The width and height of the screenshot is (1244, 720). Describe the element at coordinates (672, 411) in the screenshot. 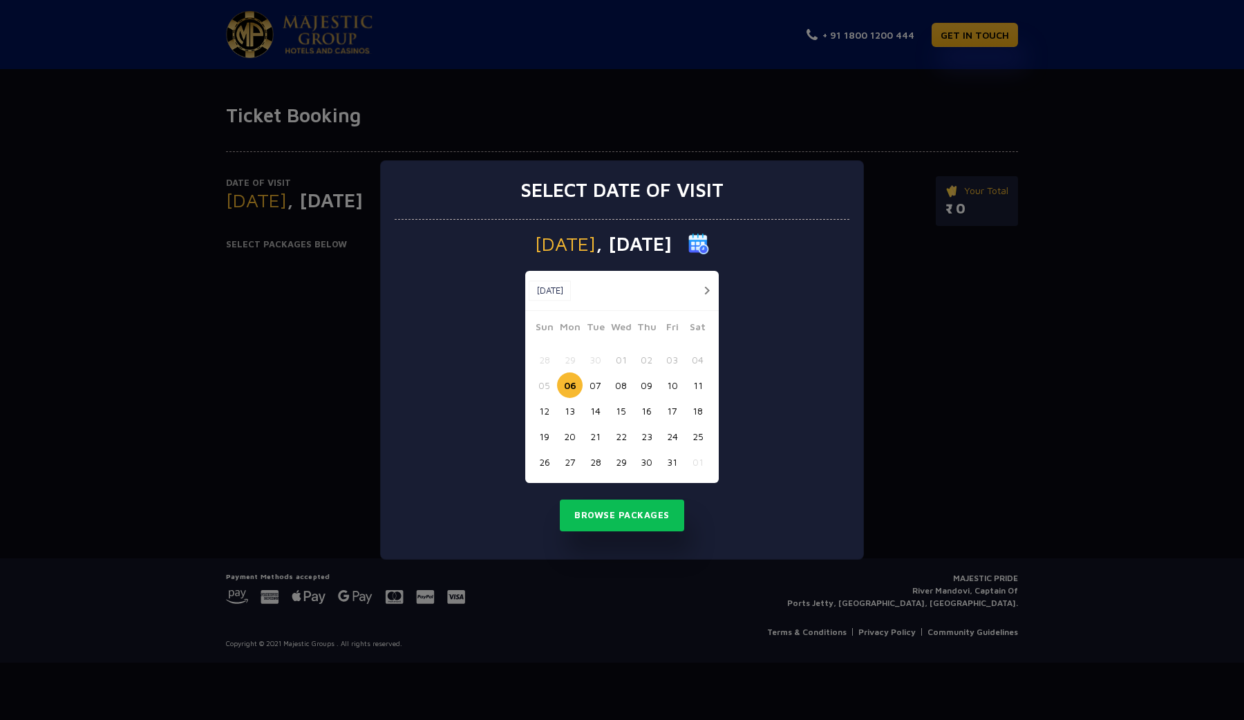

I see `button: 17` at that location.